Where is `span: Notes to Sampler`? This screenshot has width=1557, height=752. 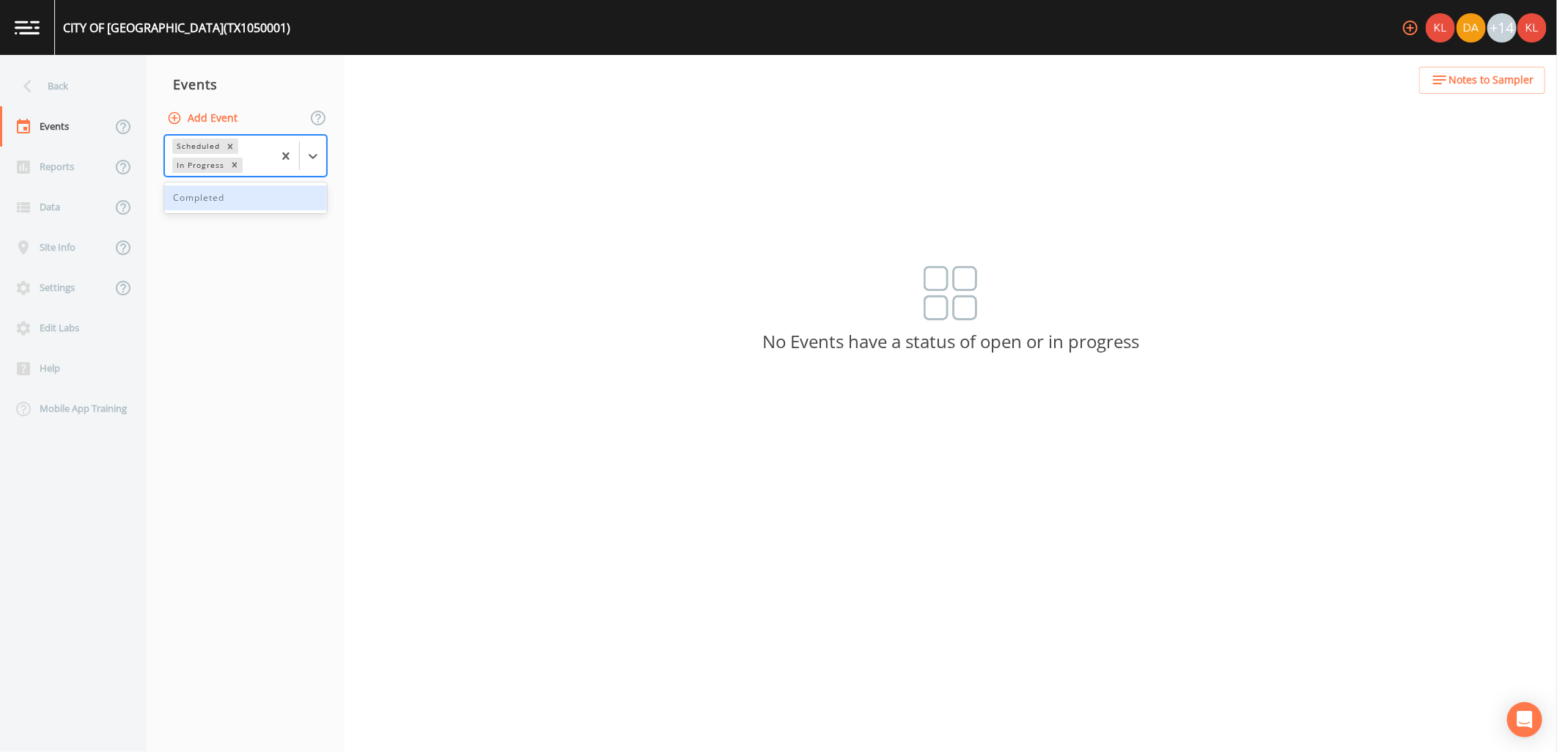 span: Notes to Sampler is located at coordinates (1491, 80).